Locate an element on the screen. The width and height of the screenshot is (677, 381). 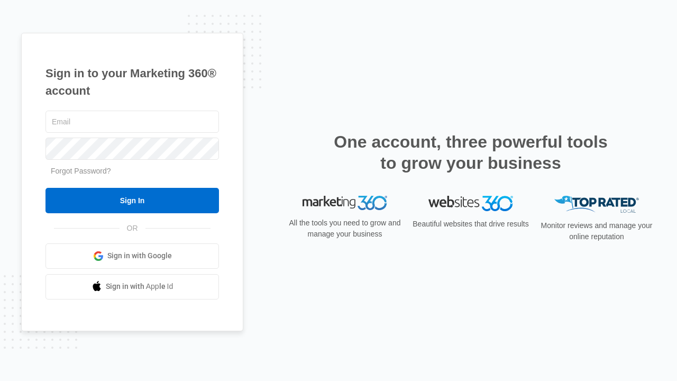
a: Sign in with Apple Id is located at coordinates (132, 286).